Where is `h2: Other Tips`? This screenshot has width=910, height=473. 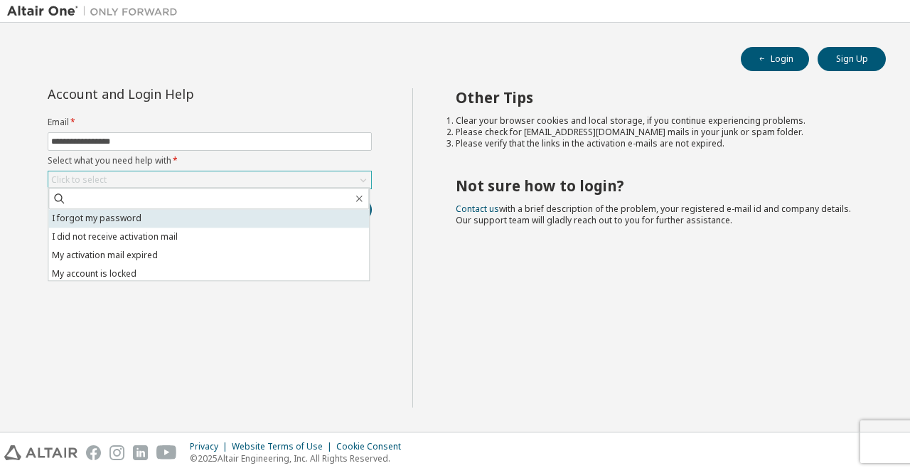
h2: Other Tips is located at coordinates (658, 97).